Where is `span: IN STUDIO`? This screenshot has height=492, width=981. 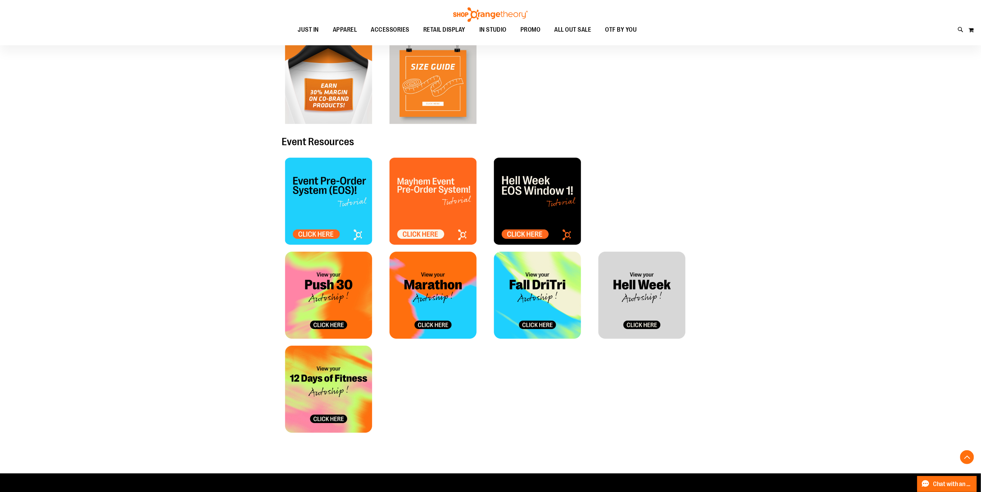 span: IN STUDIO is located at coordinates (493, 30).